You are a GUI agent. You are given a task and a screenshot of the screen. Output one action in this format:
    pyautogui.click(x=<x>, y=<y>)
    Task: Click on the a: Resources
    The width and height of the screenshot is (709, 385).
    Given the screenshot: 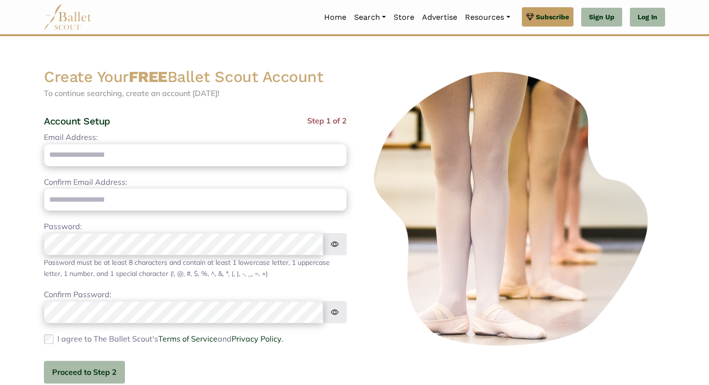 What is the action you would take?
    pyautogui.click(x=487, y=17)
    